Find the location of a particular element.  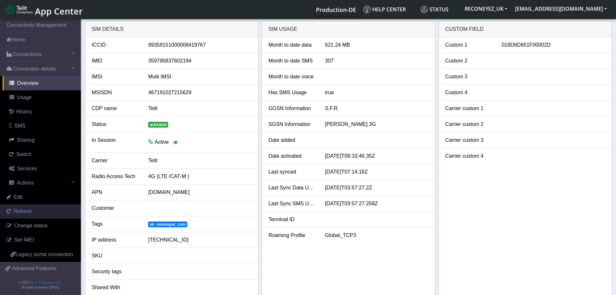

a: Your current platform instance is located at coordinates (336, 9).